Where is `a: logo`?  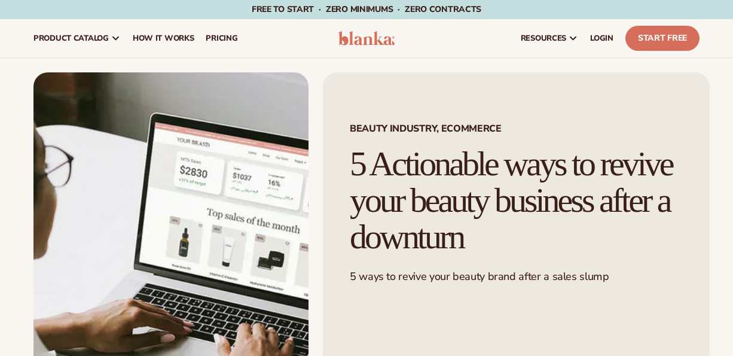
a: logo is located at coordinates (367, 38).